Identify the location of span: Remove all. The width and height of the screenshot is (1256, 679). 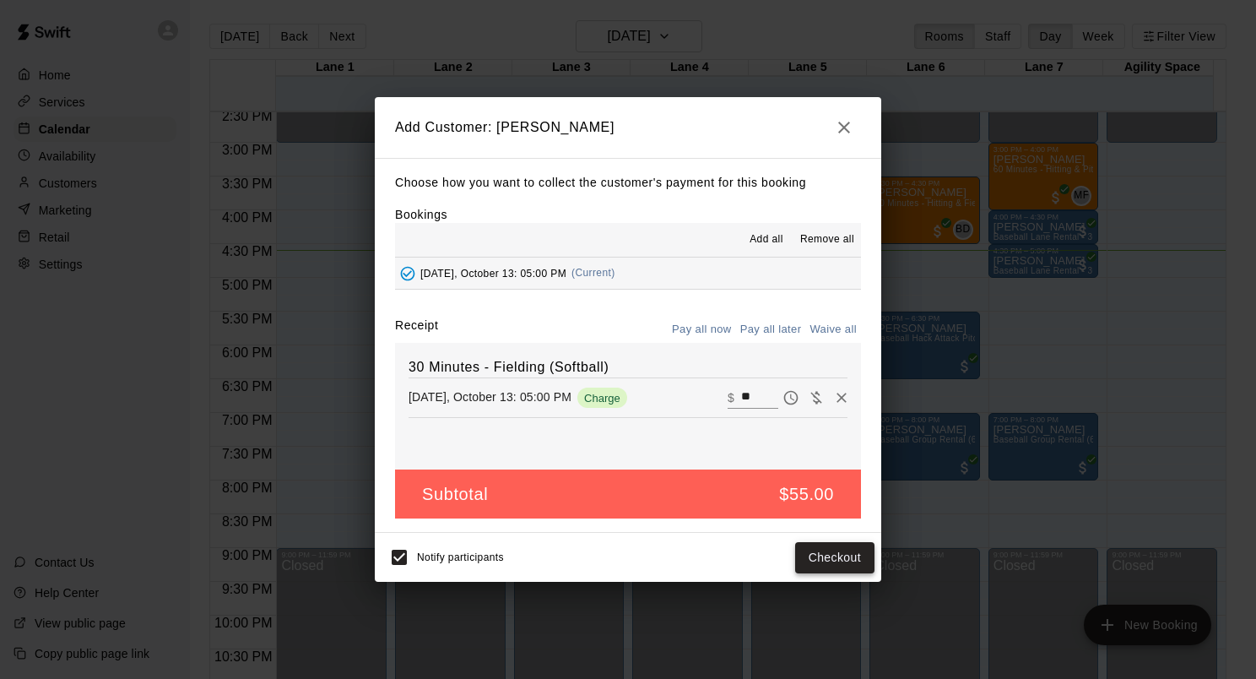
(827, 240).